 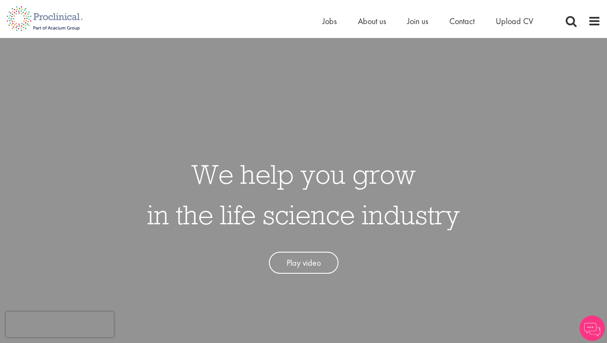 I want to click on a: Upload CV, so click(x=515, y=21).